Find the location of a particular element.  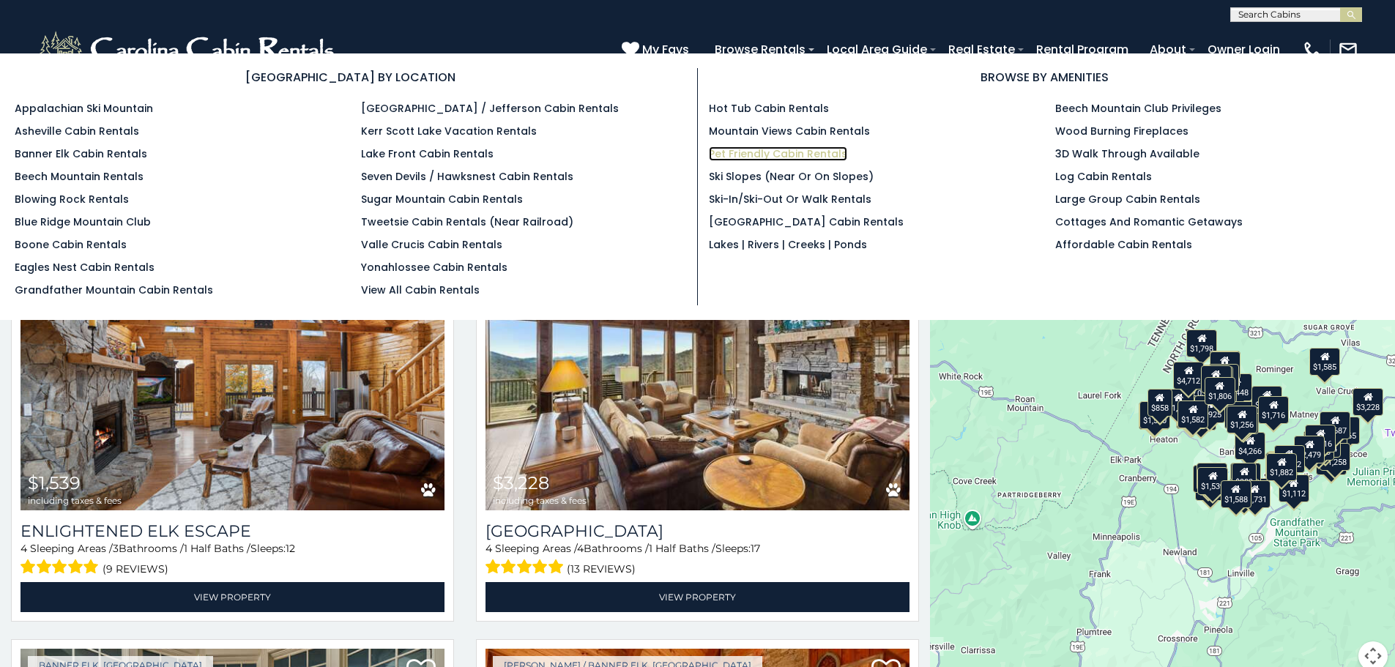

span: 1 Half Baths / is located at coordinates (682, 548).